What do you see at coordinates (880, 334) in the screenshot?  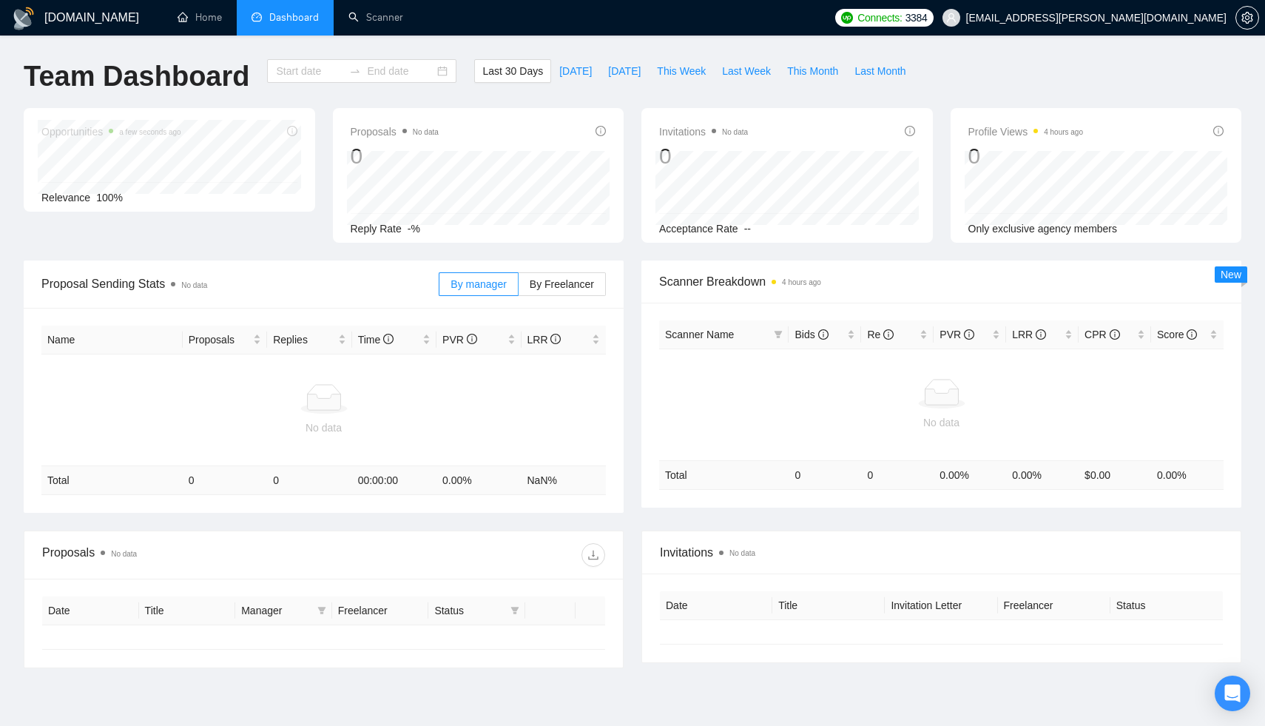 I see `span: Re` at bounding box center [880, 334].